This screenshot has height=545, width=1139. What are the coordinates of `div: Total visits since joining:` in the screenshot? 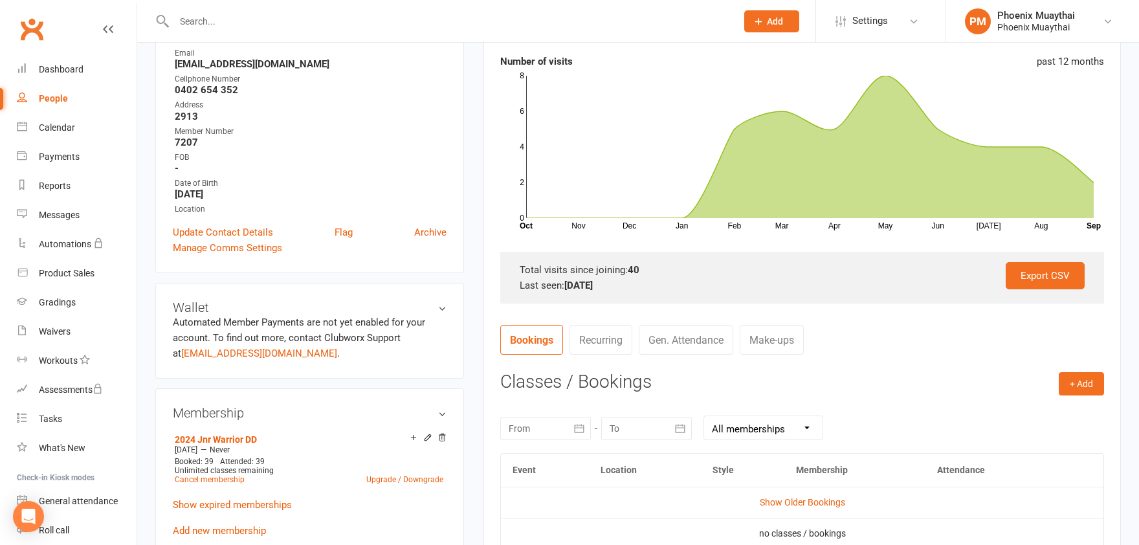 It's located at (802, 270).